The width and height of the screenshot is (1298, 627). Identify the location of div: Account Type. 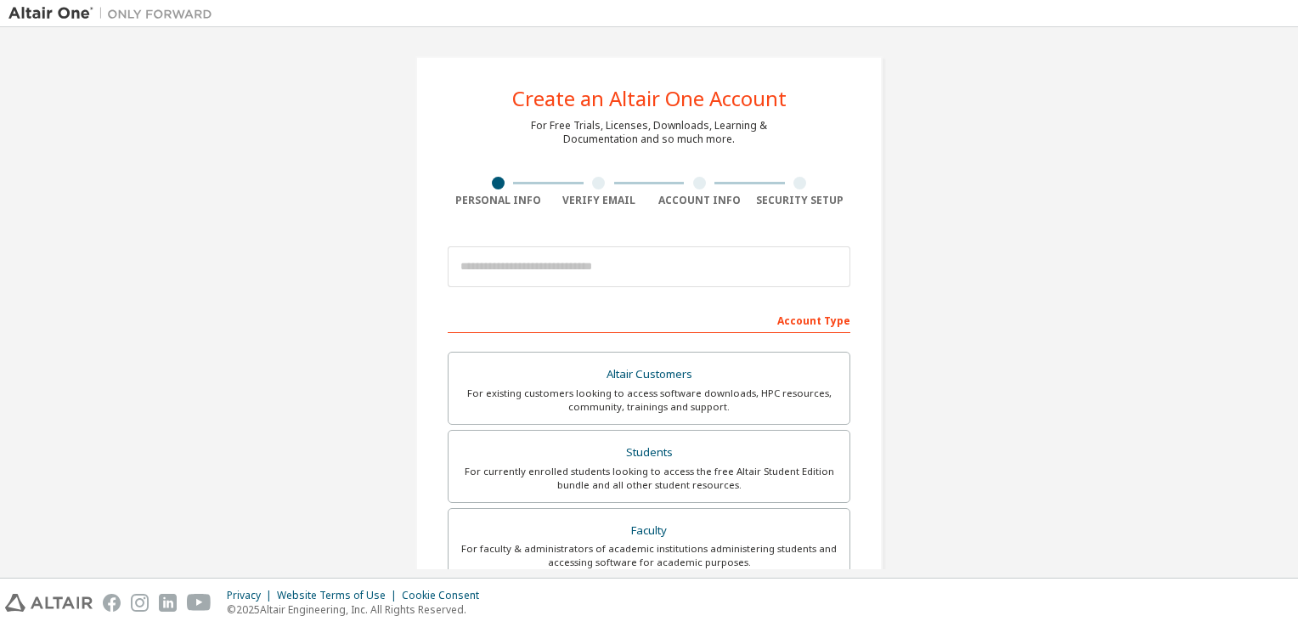
(649, 319).